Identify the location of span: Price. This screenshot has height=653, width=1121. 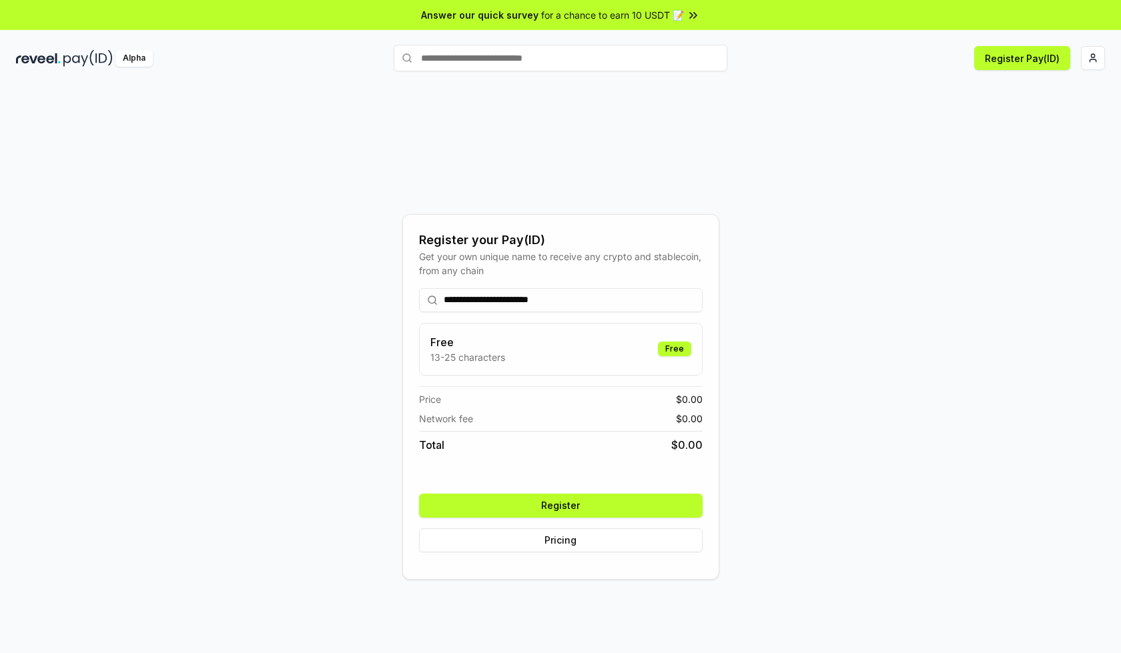
(430, 399).